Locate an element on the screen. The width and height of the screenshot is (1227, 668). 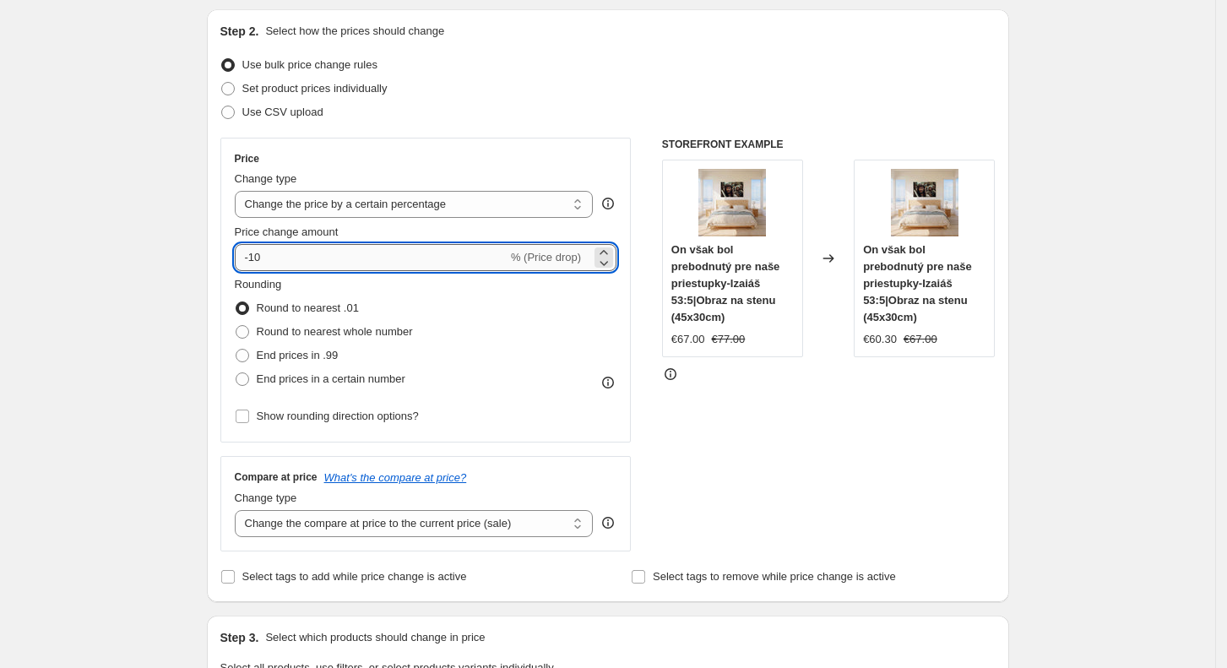
span: Use CSV upload is located at coordinates (283, 111).